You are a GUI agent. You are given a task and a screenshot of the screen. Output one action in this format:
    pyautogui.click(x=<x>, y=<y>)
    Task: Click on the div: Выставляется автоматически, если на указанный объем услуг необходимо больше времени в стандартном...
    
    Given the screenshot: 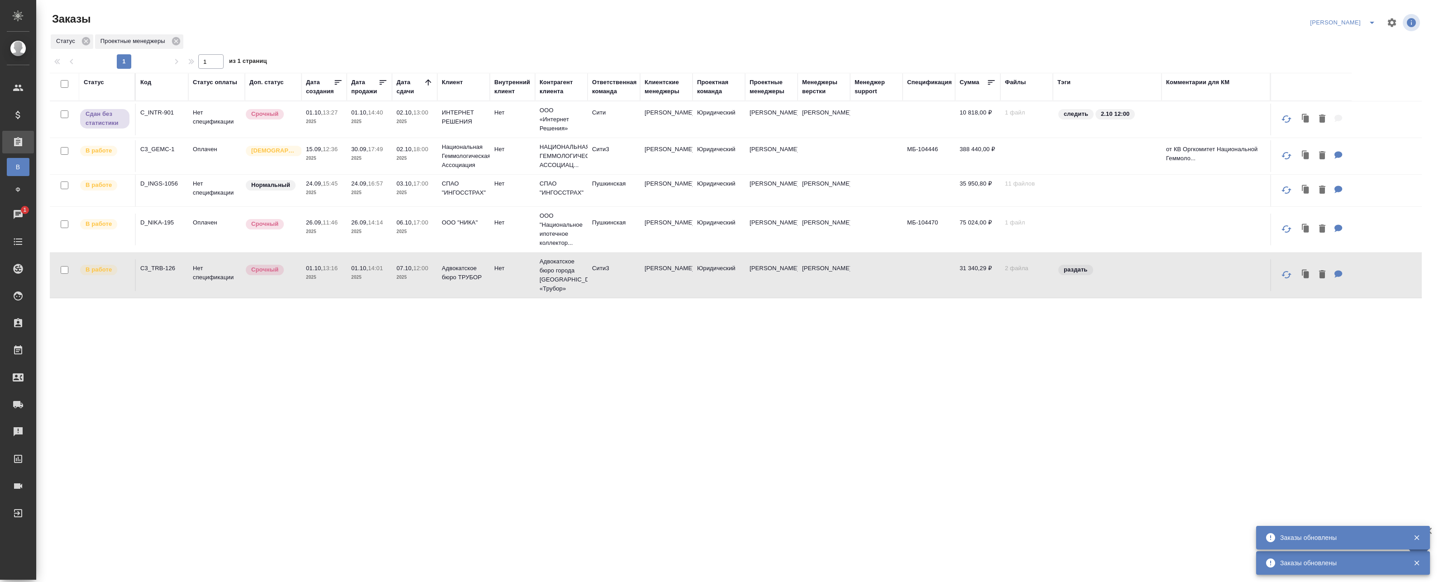 What is the action you would take?
    pyautogui.click(x=271, y=270)
    